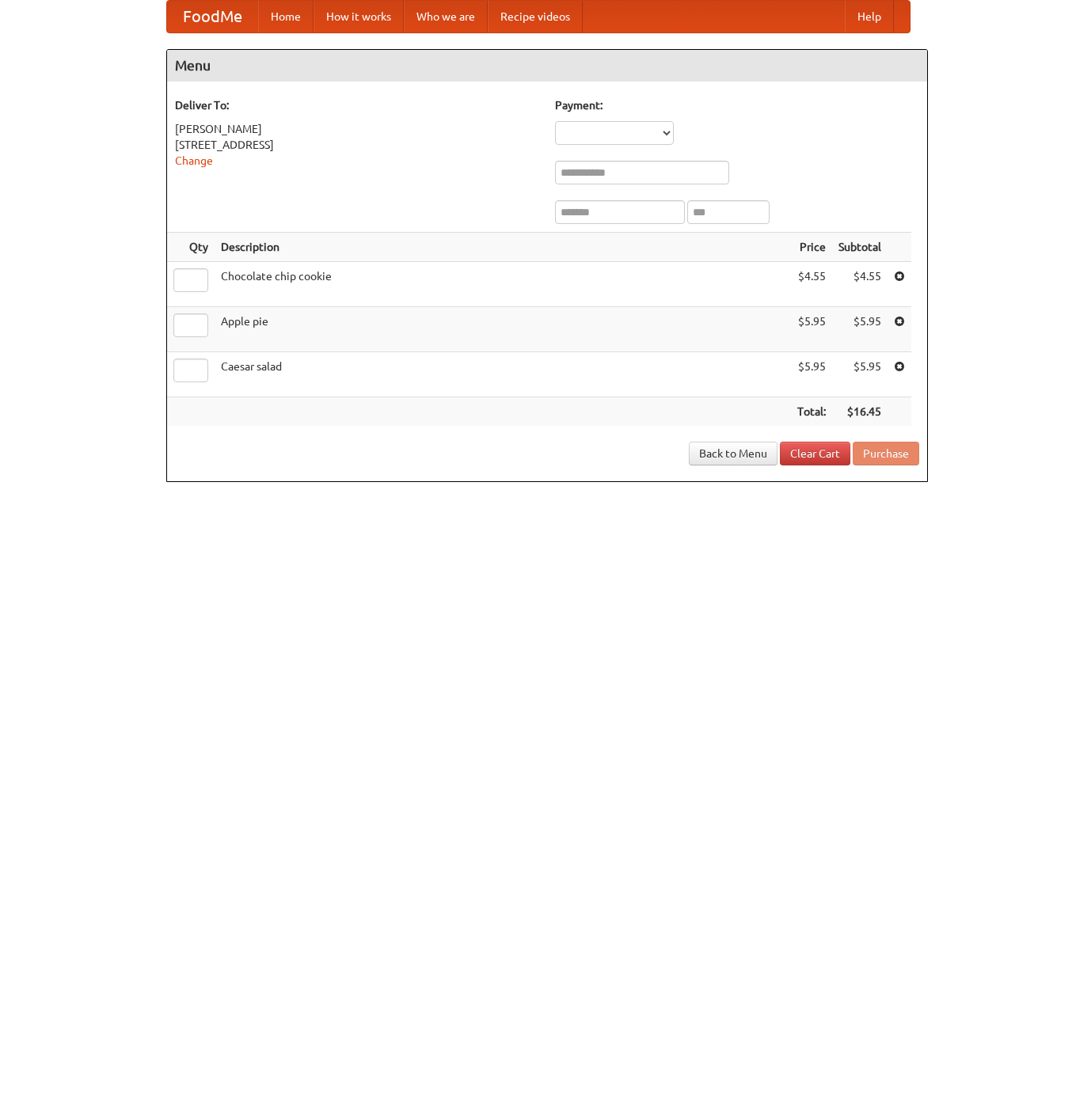 The width and height of the screenshot is (1076, 1120). What do you see at coordinates (815, 454) in the screenshot?
I see `a: Clear Cart` at bounding box center [815, 454].